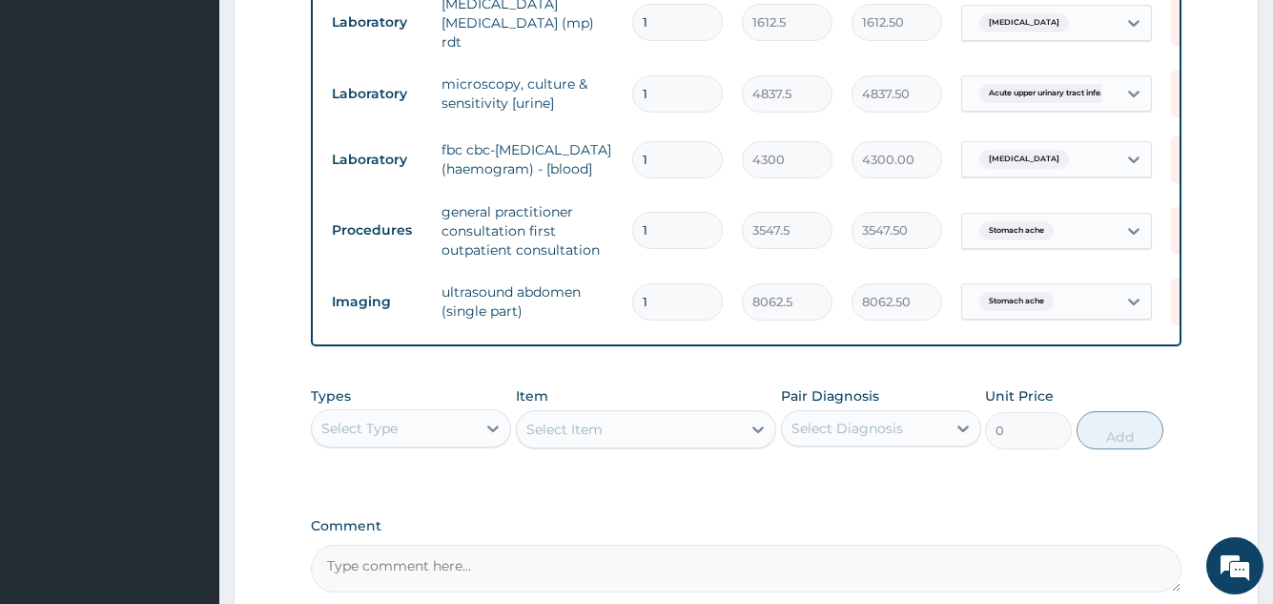 The image size is (1273, 604). Describe the element at coordinates (746, 525) in the screenshot. I see `label: Comment` at that location.